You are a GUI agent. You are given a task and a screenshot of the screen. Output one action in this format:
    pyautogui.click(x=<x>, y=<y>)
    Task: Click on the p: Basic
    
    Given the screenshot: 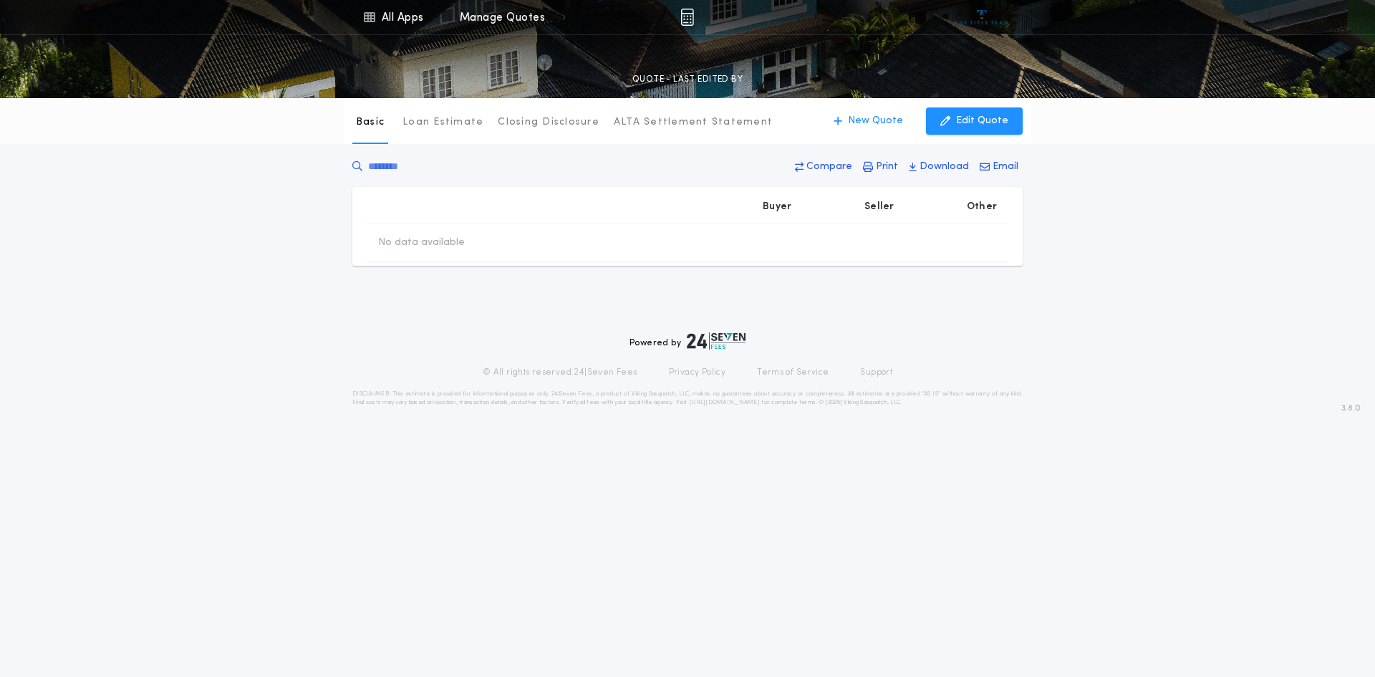 What is the action you would take?
    pyautogui.click(x=370, y=122)
    